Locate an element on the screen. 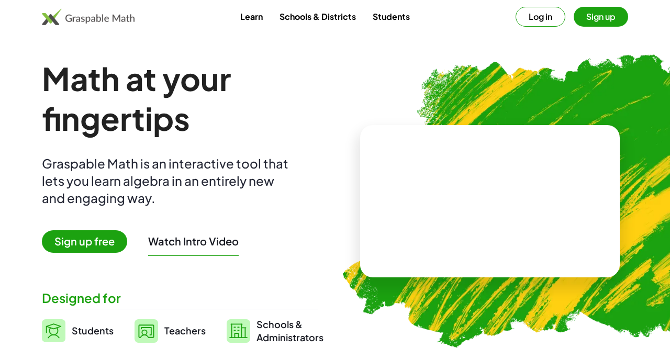 This screenshot has width=670, height=348. h1: Math at your fingertips is located at coordinates (180, 98).